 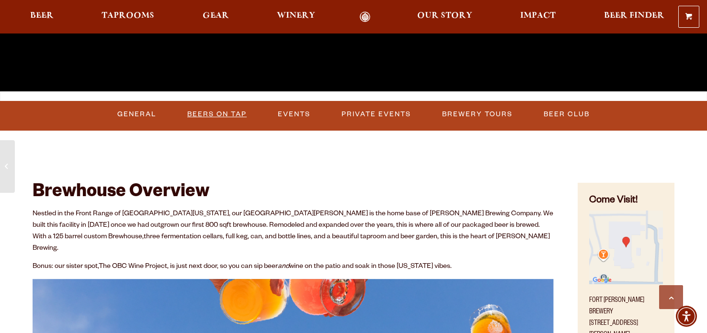 I want to click on a: Our Story, so click(x=444, y=17).